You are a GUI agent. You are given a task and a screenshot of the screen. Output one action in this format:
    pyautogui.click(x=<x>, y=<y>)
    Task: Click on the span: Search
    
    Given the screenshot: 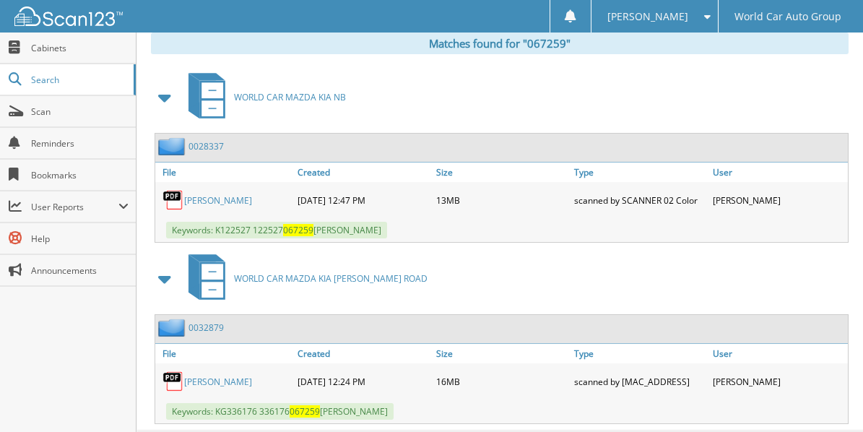 What is the action you would take?
    pyautogui.click(x=79, y=79)
    